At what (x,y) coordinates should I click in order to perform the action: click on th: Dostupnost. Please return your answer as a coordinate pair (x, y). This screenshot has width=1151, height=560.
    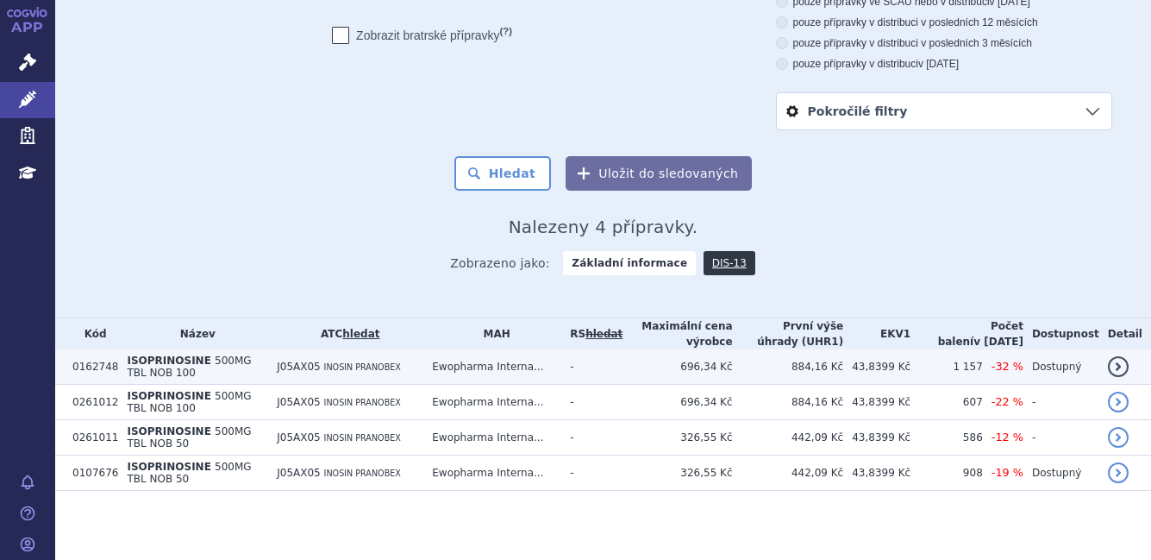
    Looking at the image, I should click on (1062, 334).